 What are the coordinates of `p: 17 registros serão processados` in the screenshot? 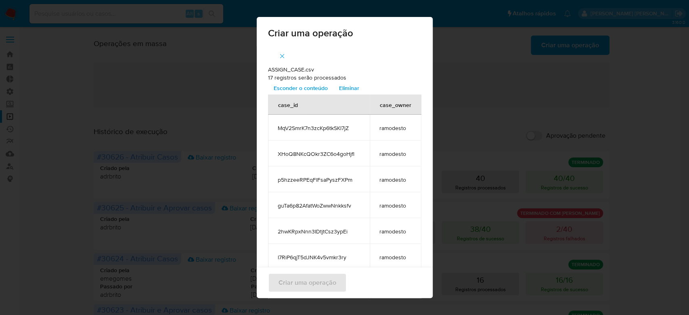 It's located at (345, 78).